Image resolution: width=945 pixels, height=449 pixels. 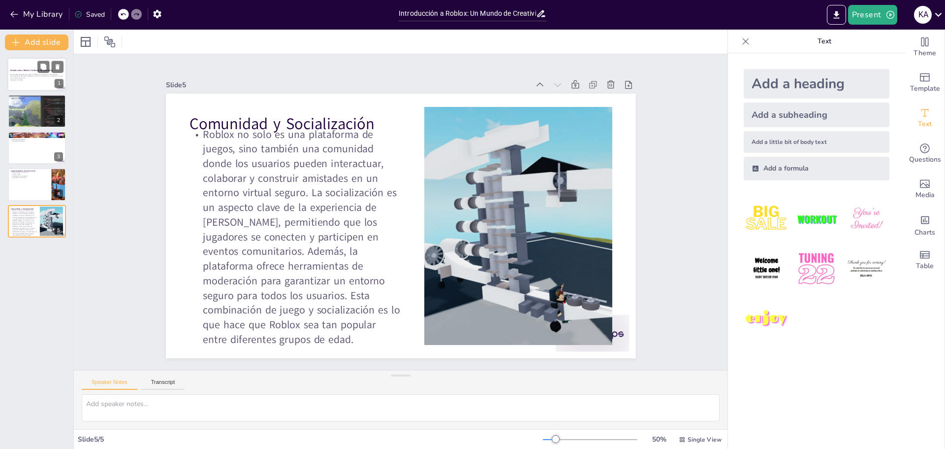 I want to click on span: Text, so click(x=925, y=124).